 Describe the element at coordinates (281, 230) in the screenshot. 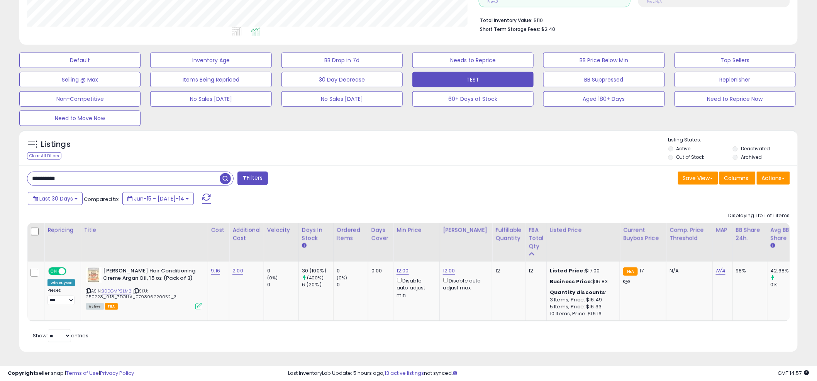

I see `div: Velocity` at that location.